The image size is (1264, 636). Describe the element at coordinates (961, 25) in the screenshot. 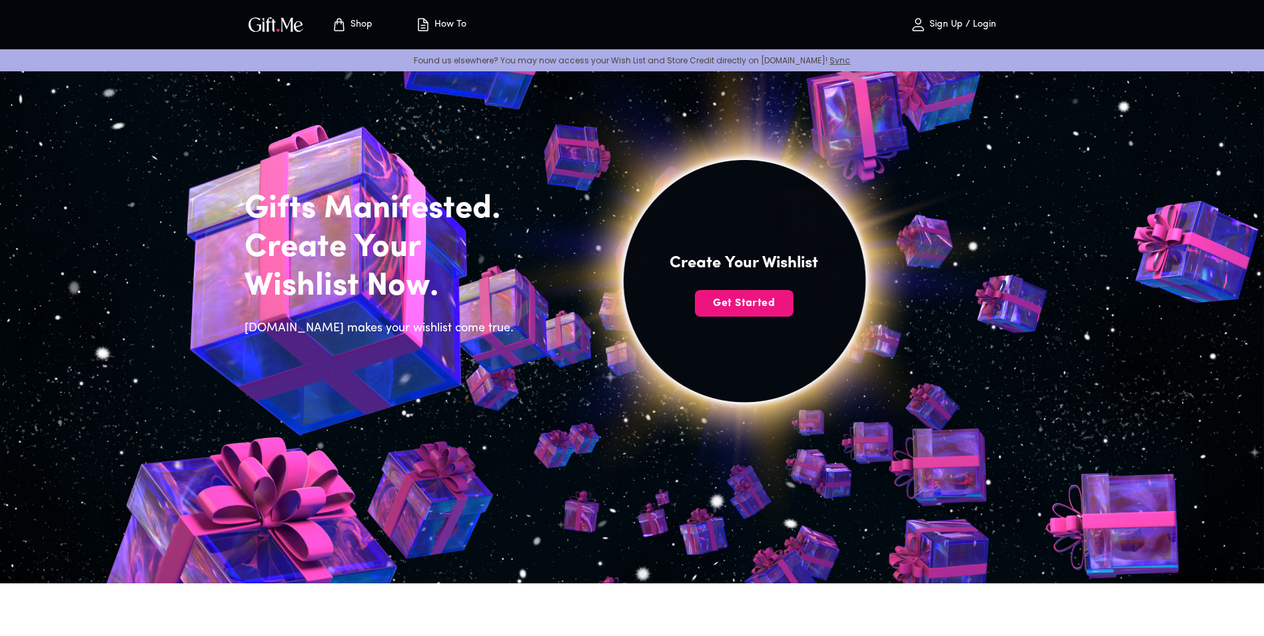

I see `p: Sign Up / Login` at that location.